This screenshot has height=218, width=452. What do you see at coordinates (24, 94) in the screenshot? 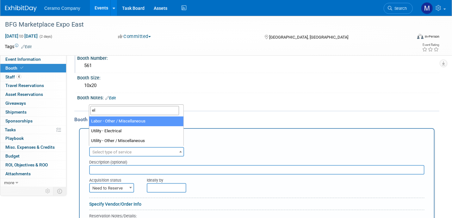
I see `span: Asset Reservations` at bounding box center [24, 94].